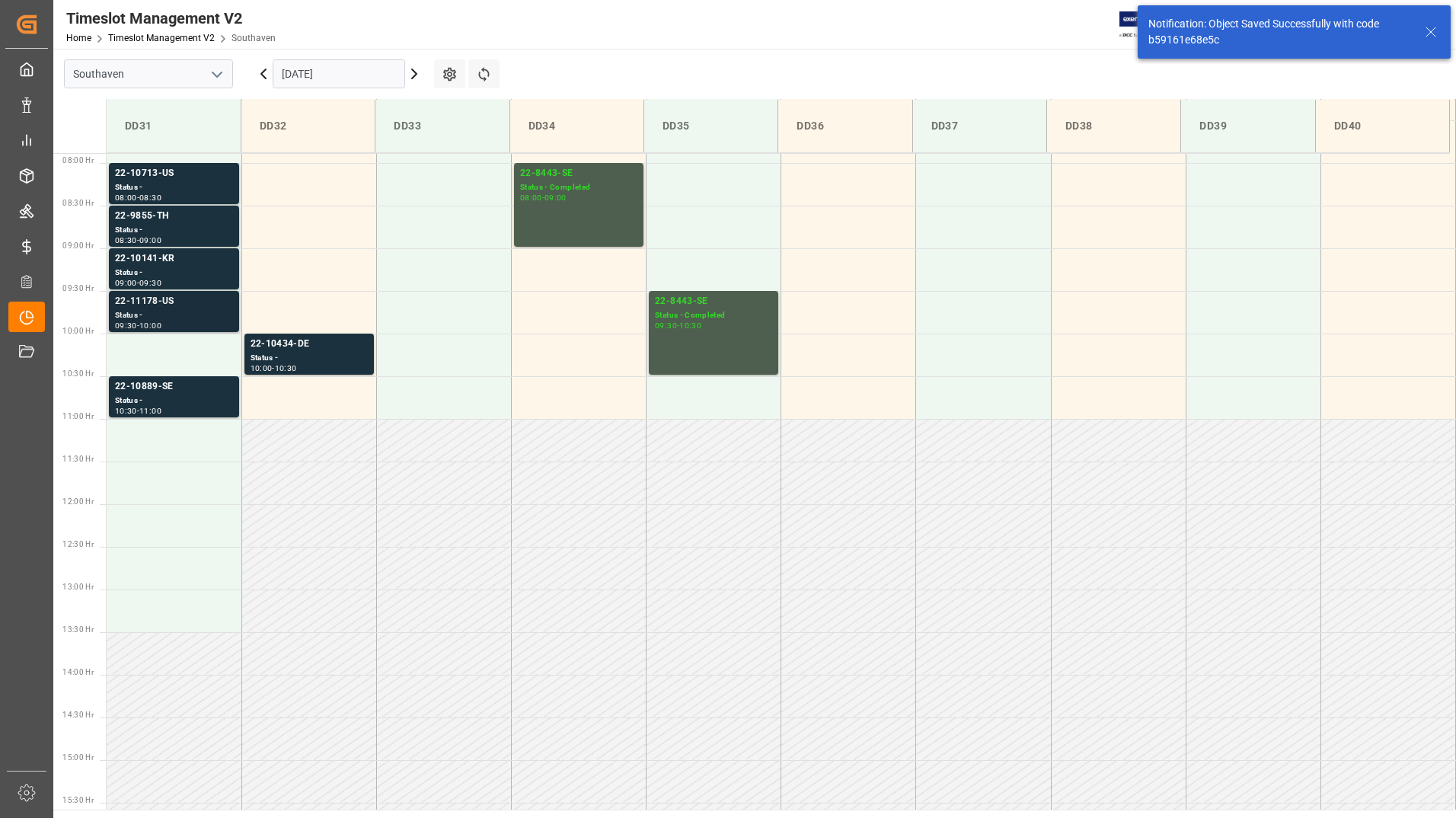 The width and height of the screenshot is (1456, 818). Describe the element at coordinates (78, 714) in the screenshot. I see `span: 14:30 Hr` at that location.